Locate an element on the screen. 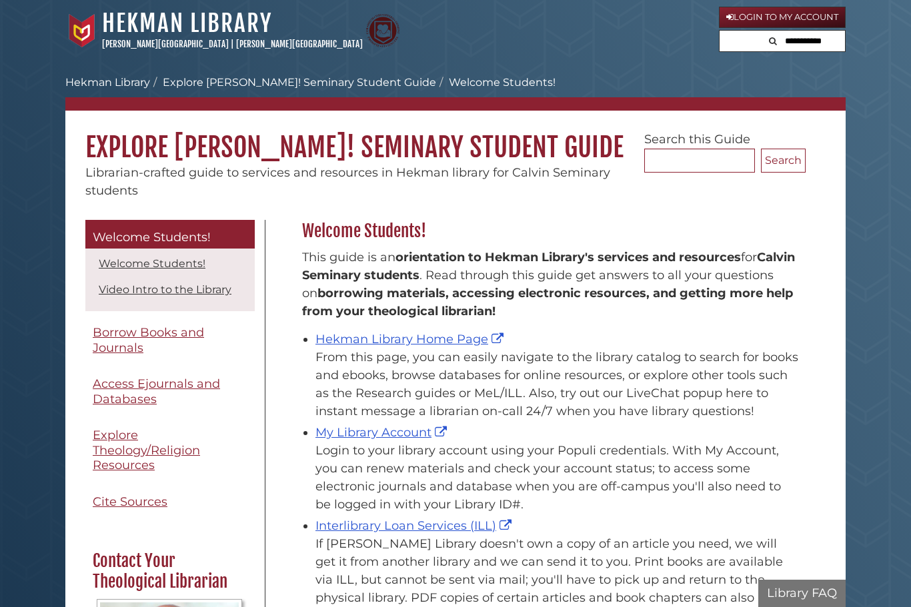 This screenshot has height=607, width=911. h2: Contact Your Theological Librarian is located at coordinates (169, 571).